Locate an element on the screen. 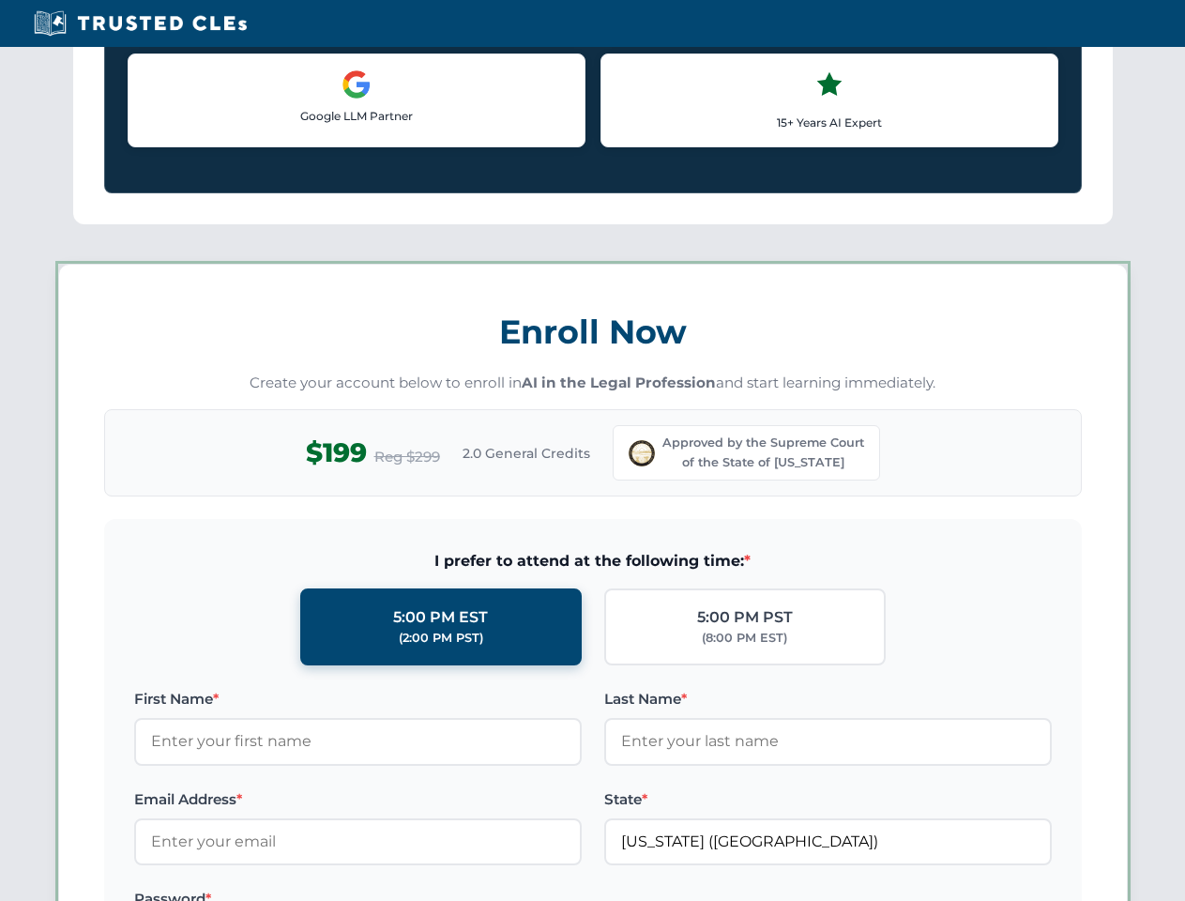 This screenshot has width=1185, height=901. p: 15+ Years AI Expert is located at coordinates (829, 122).